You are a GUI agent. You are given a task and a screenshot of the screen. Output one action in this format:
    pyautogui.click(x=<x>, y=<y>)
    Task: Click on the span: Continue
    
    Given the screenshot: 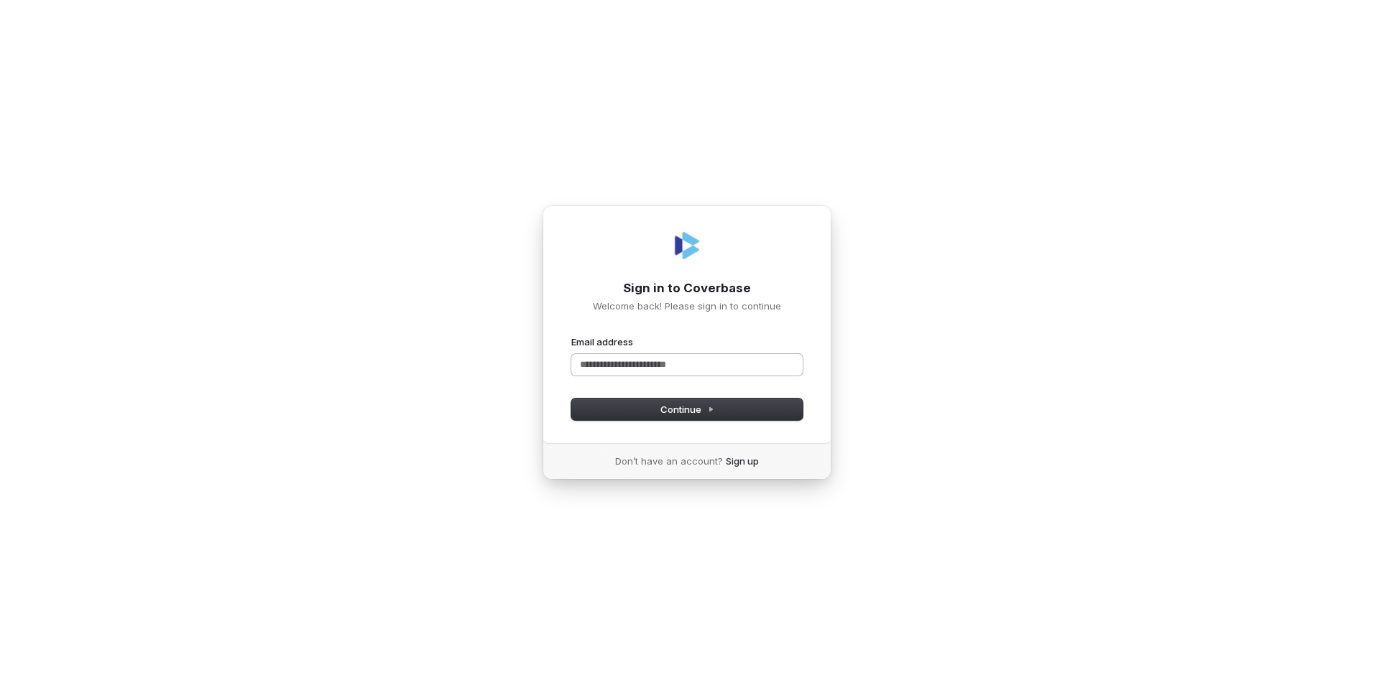 What is the action you would take?
    pyautogui.click(x=687, y=409)
    